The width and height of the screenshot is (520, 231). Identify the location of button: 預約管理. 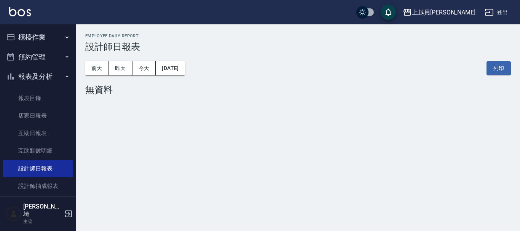
(38, 57).